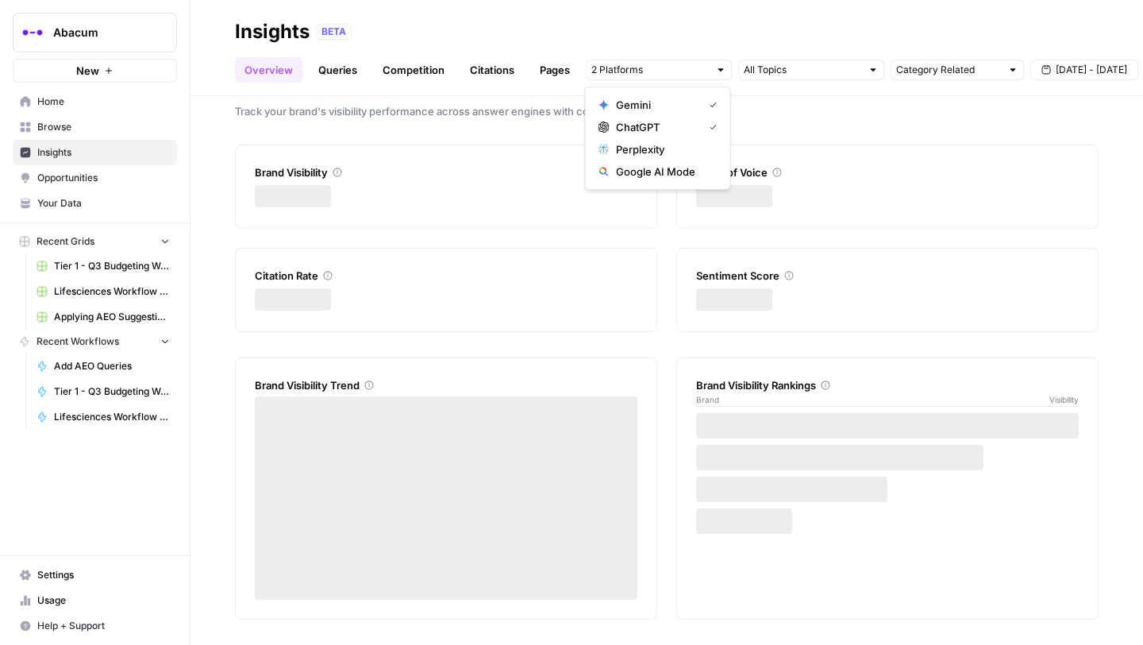 The height and width of the screenshot is (645, 1143). What do you see at coordinates (112, 366) in the screenshot?
I see `span: Add AEO Queries` at bounding box center [112, 366].